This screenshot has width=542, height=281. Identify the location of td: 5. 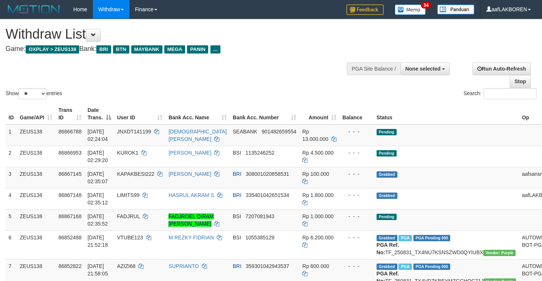
(11, 220).